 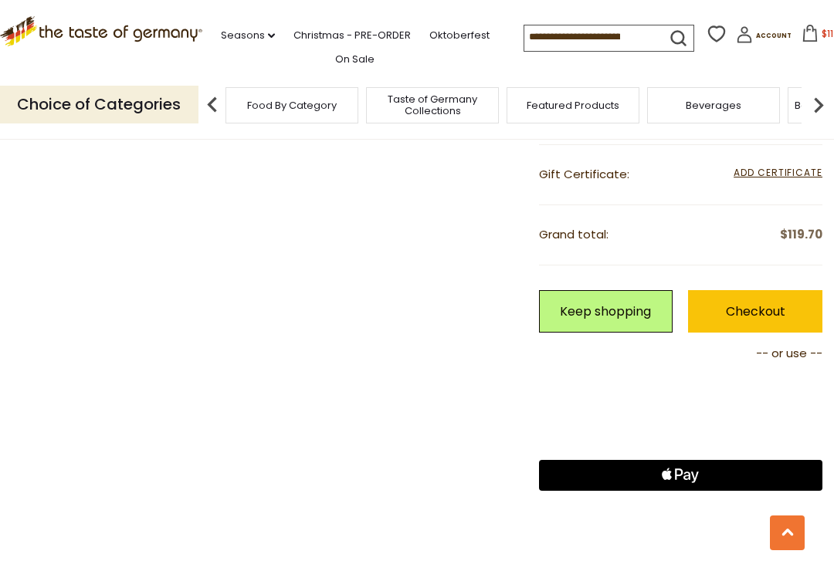 What do you see at coordinates (681, 354) in the screenshot?
I see `p: -- or use --` at bounding box center [681, 354].